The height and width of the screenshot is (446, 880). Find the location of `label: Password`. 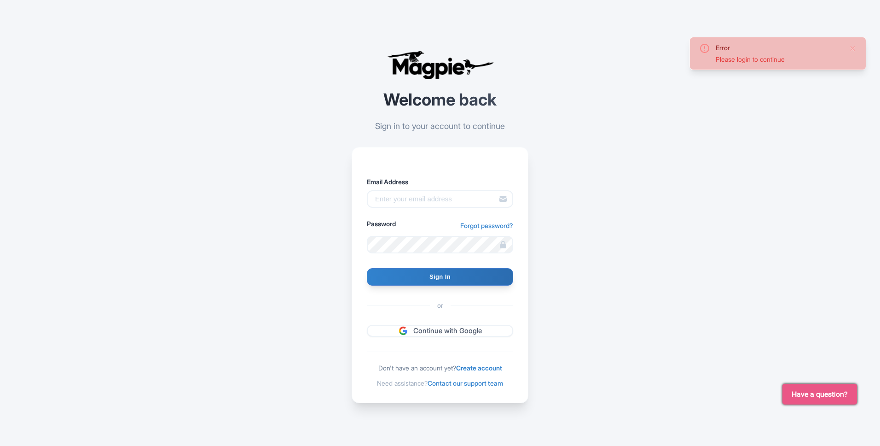

label: Password is located at coordinates (381, 223).